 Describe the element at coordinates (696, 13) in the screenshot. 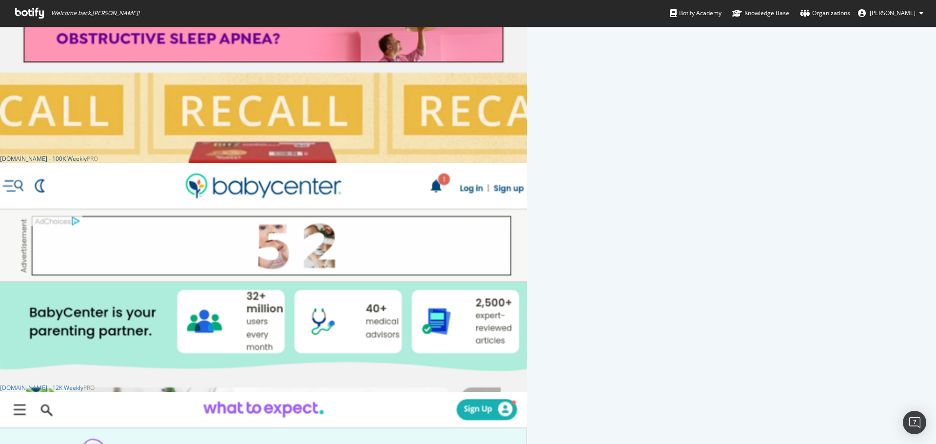

I see `div: Botify Academy` at that location.